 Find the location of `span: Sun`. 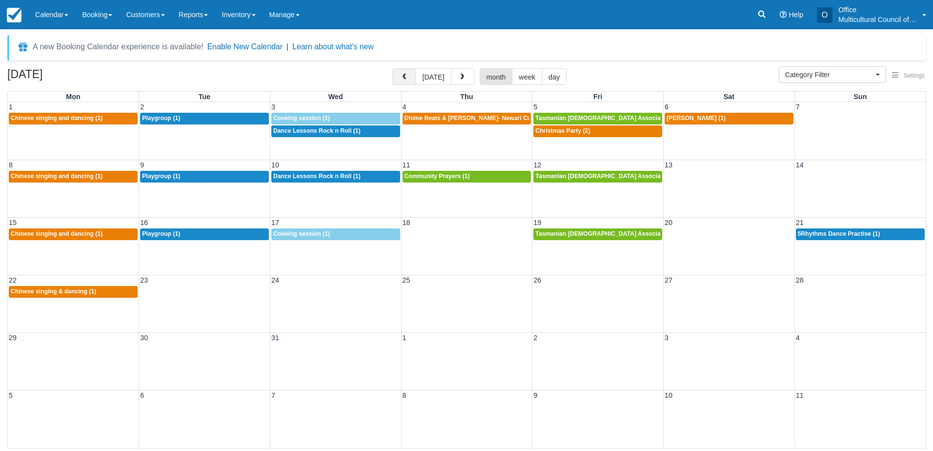

span: Sun is located at coordinates (860, 97).